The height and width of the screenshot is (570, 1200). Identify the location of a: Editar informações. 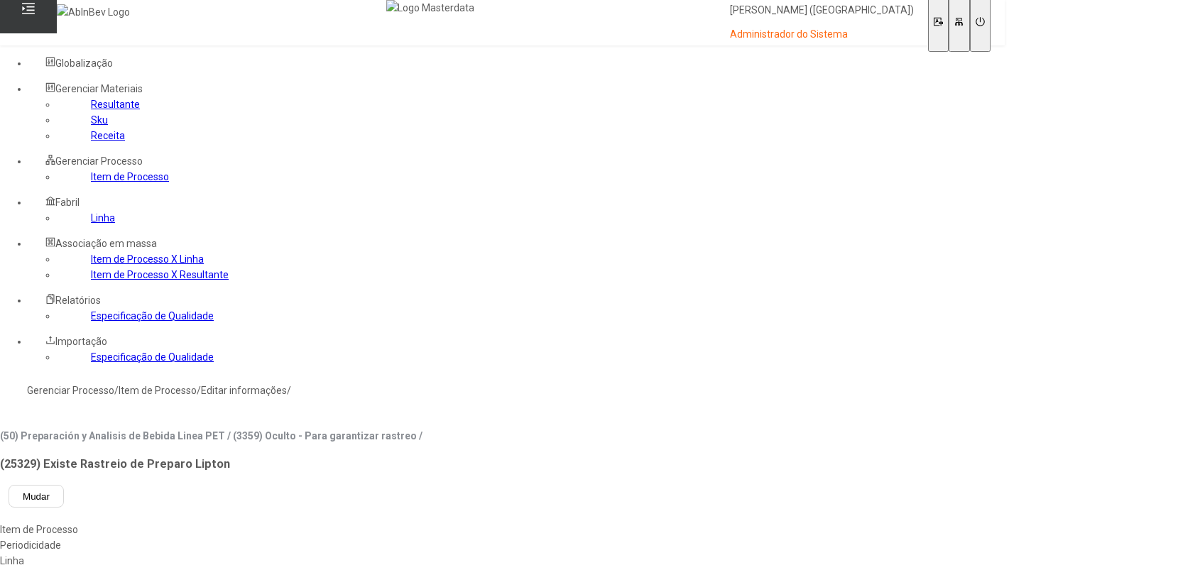
(243, 390).